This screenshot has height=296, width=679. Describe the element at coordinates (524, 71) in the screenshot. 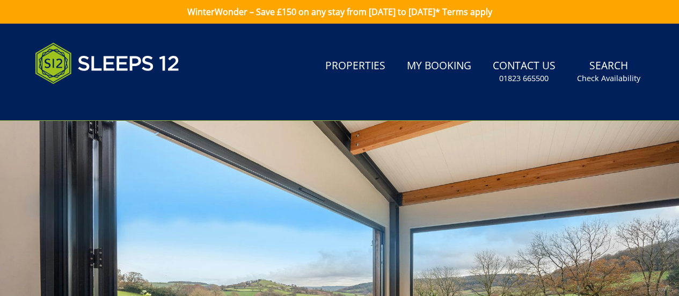

I see `a: Contact Us01823 665500` at that location.